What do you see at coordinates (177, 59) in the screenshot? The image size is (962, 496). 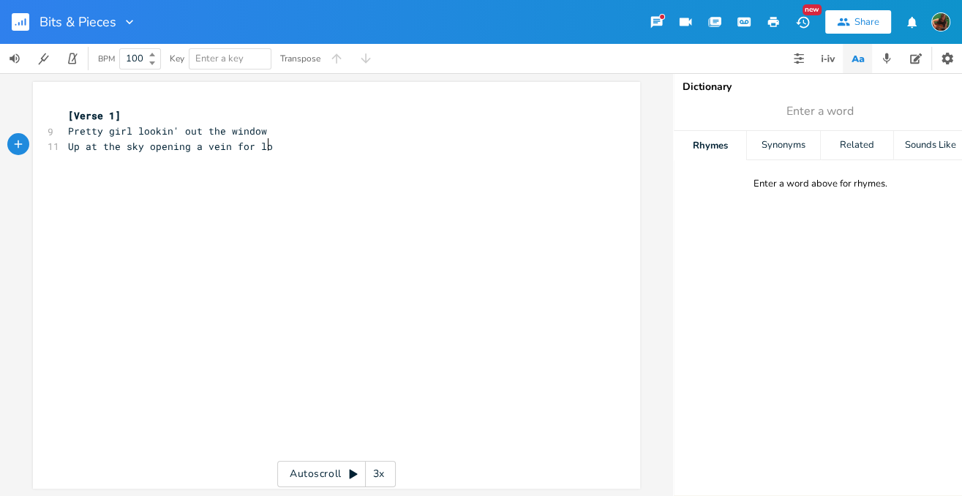 I see `div: Key` at bounding box center [177, 59].